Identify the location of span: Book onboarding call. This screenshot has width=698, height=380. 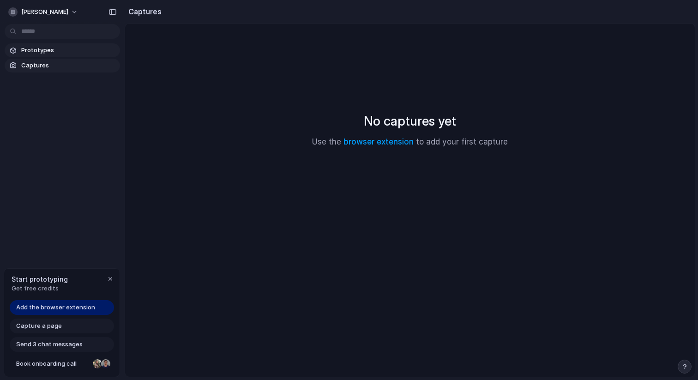
(53, 364).